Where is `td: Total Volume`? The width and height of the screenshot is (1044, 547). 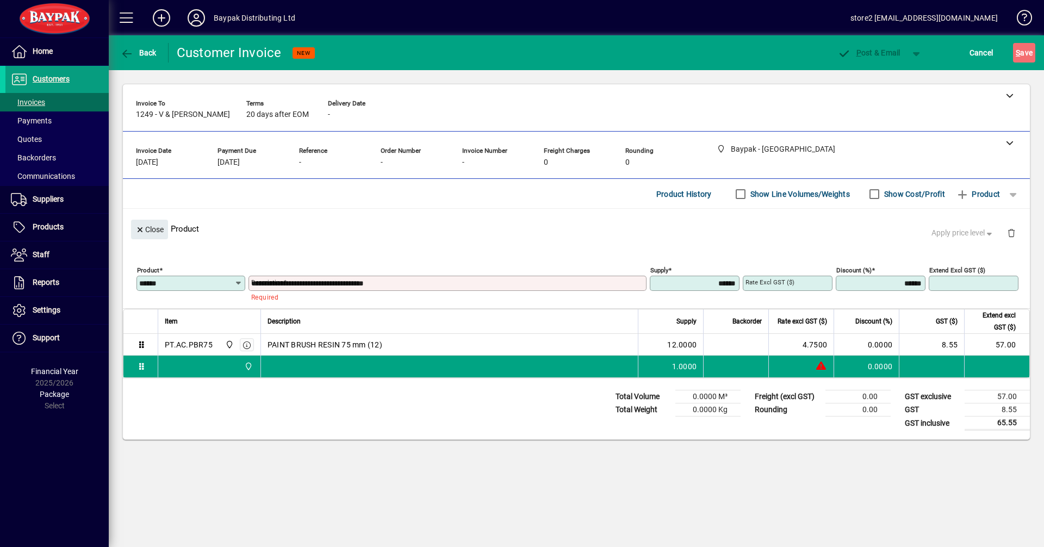
td: Total Volume is located at coordinates (643, 397).